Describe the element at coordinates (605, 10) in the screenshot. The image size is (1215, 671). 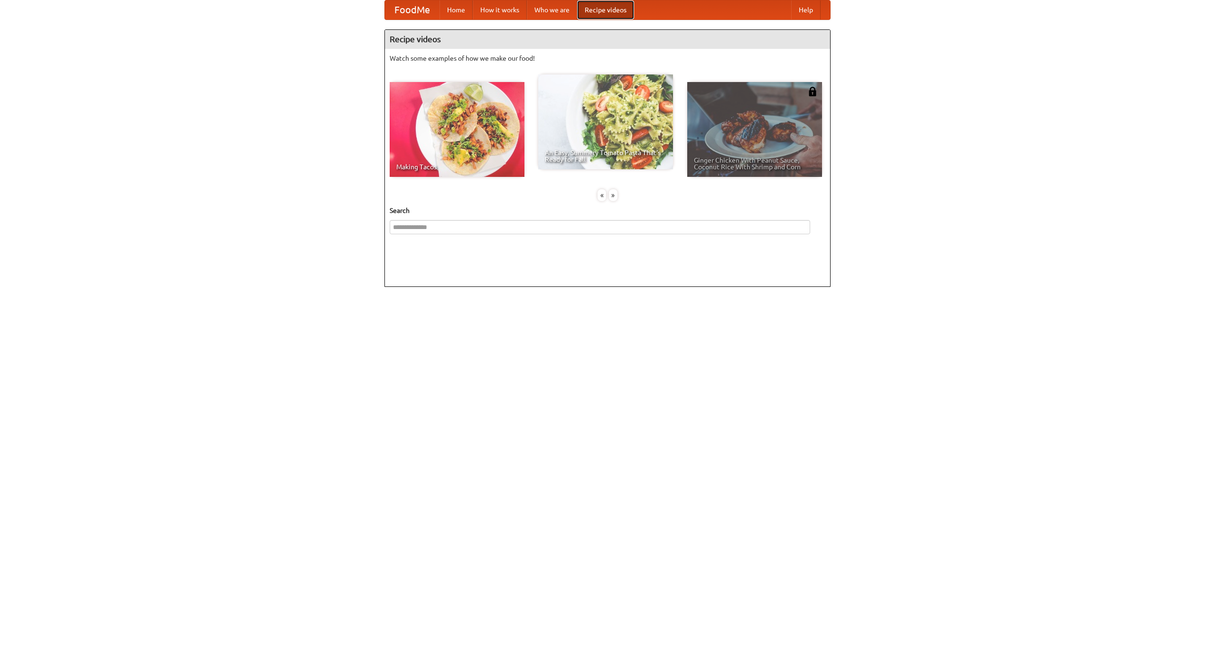
I see `a: Recipe videos` at that location.